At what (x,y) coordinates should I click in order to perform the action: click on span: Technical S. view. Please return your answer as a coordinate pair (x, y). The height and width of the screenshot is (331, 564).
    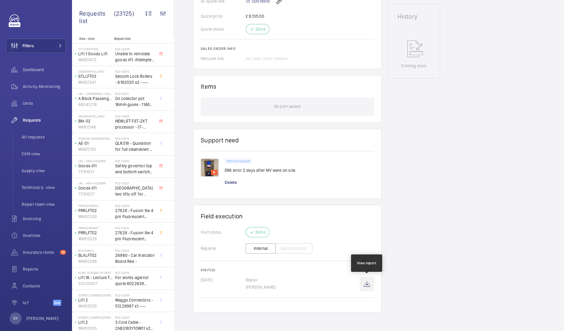
    Looking at the image, I should click on (44, 187).